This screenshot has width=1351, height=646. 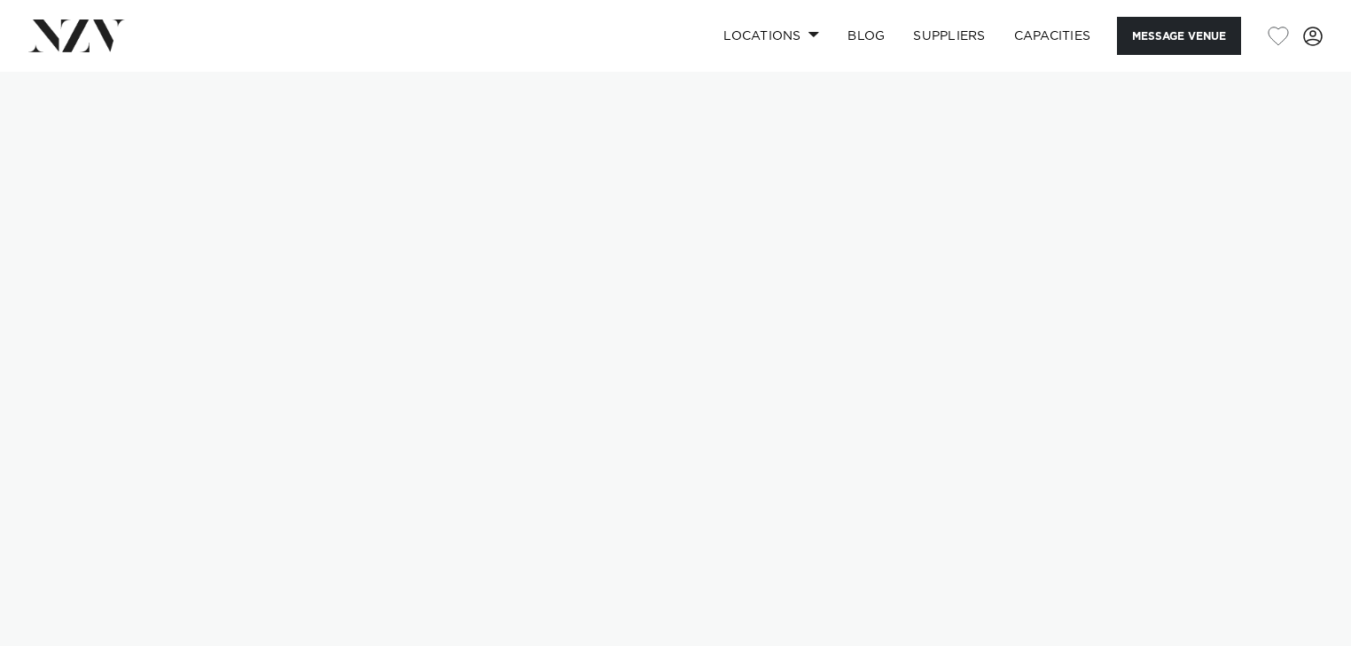 I want to click on a: SUPPLIERS, so click(x=949, y=35).